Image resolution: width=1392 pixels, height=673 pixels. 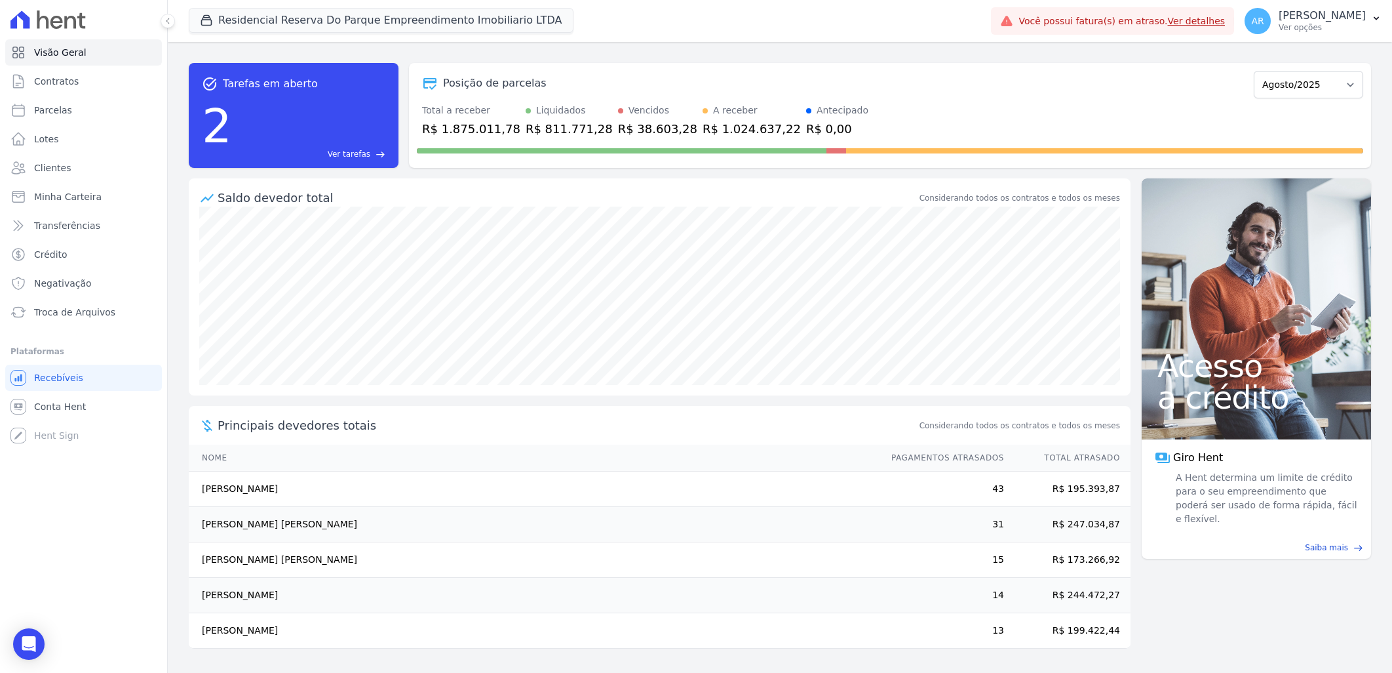 I want to click on a: Clientes, so click(x=83, y=168).